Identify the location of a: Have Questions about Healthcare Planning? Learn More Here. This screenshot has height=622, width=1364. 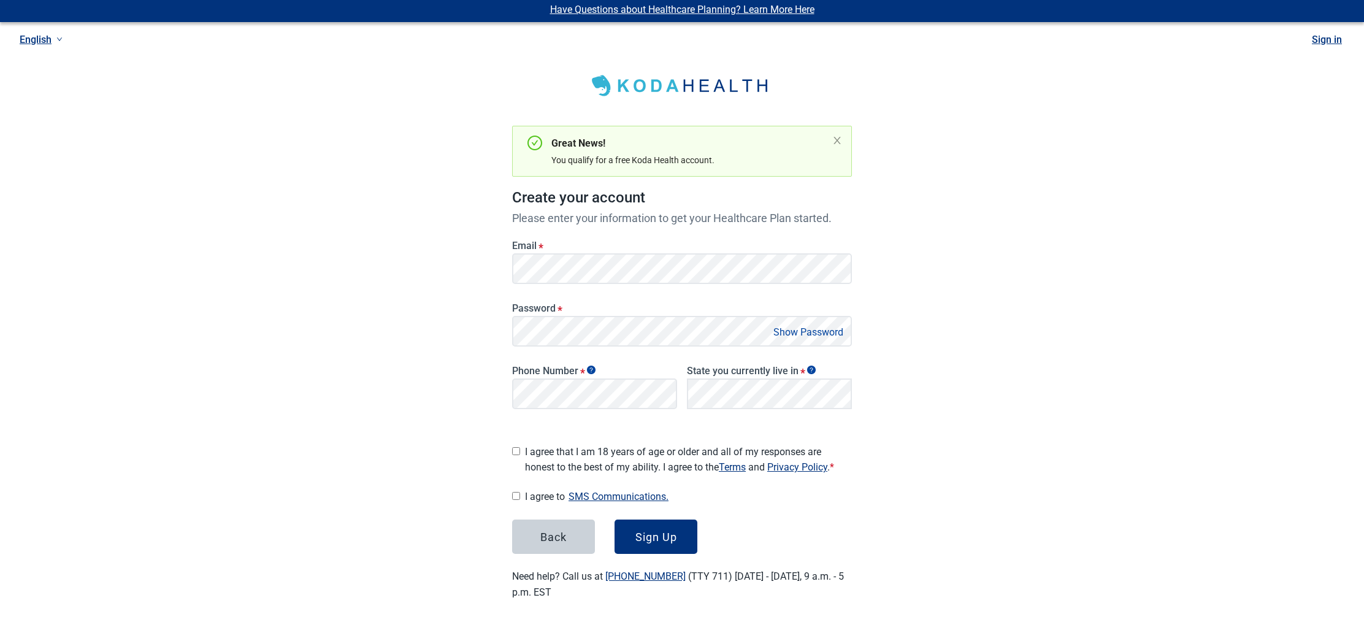
(682, 9).